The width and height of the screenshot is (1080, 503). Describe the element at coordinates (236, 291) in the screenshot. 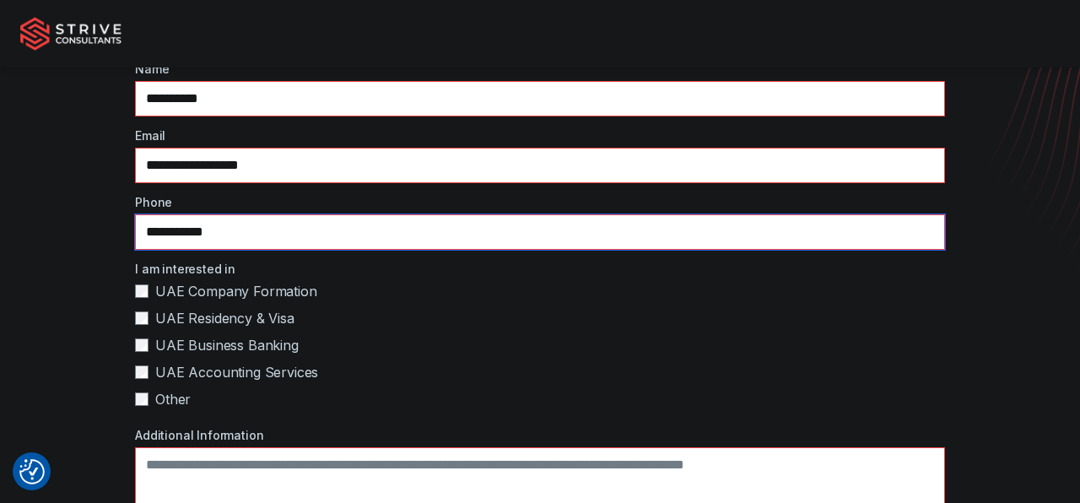

I see `span: UAE Company Formation` at that location.